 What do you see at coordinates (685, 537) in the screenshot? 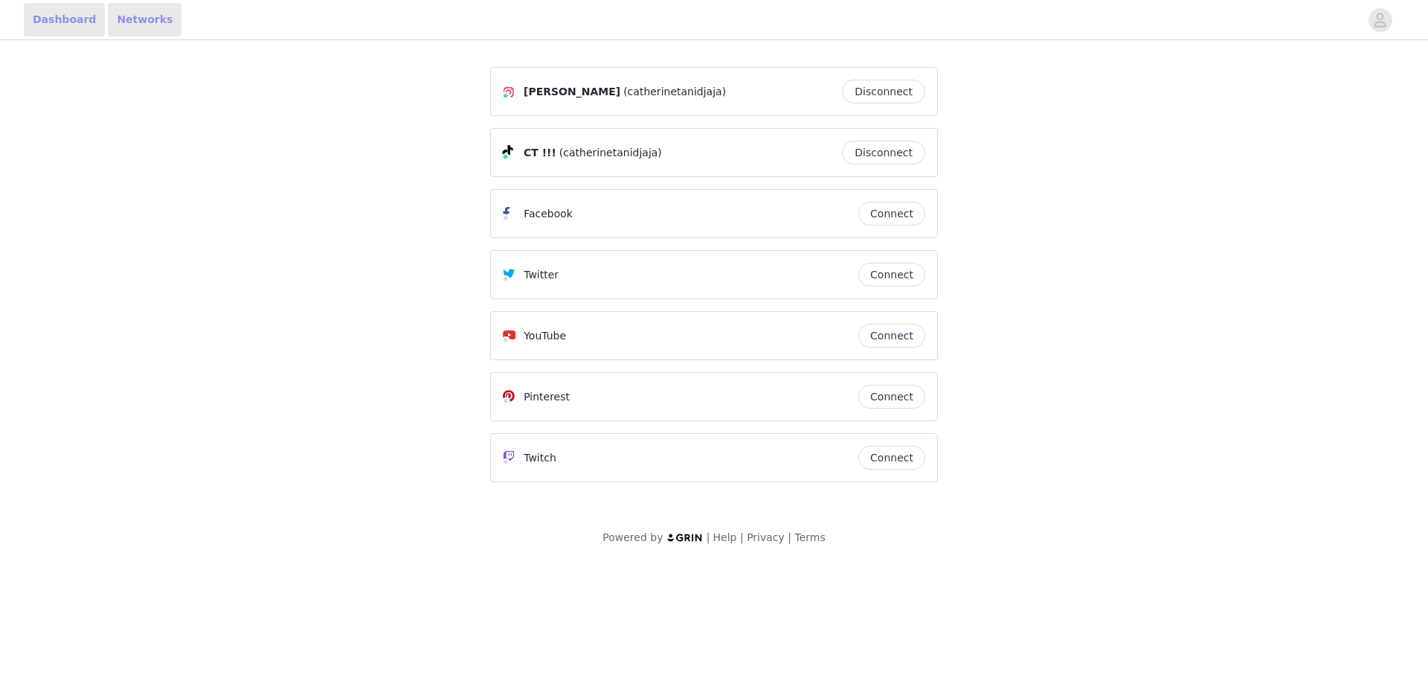
I see `img: logo` at bounding box center [685, 537].